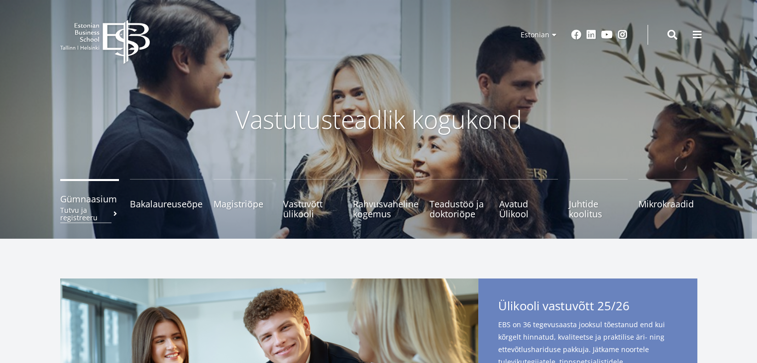 This screenshot has width=757, height=363. I want to click on a: Vastuvõtt ülikooli, so click(313, 199).